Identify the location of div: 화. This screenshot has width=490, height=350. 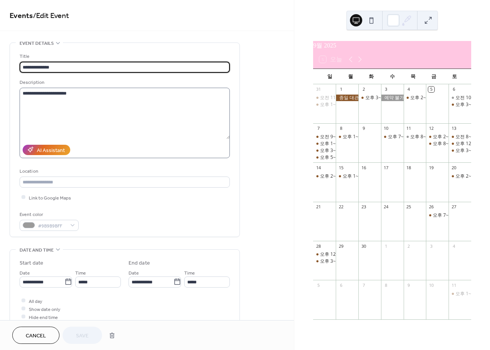
(371, 77).